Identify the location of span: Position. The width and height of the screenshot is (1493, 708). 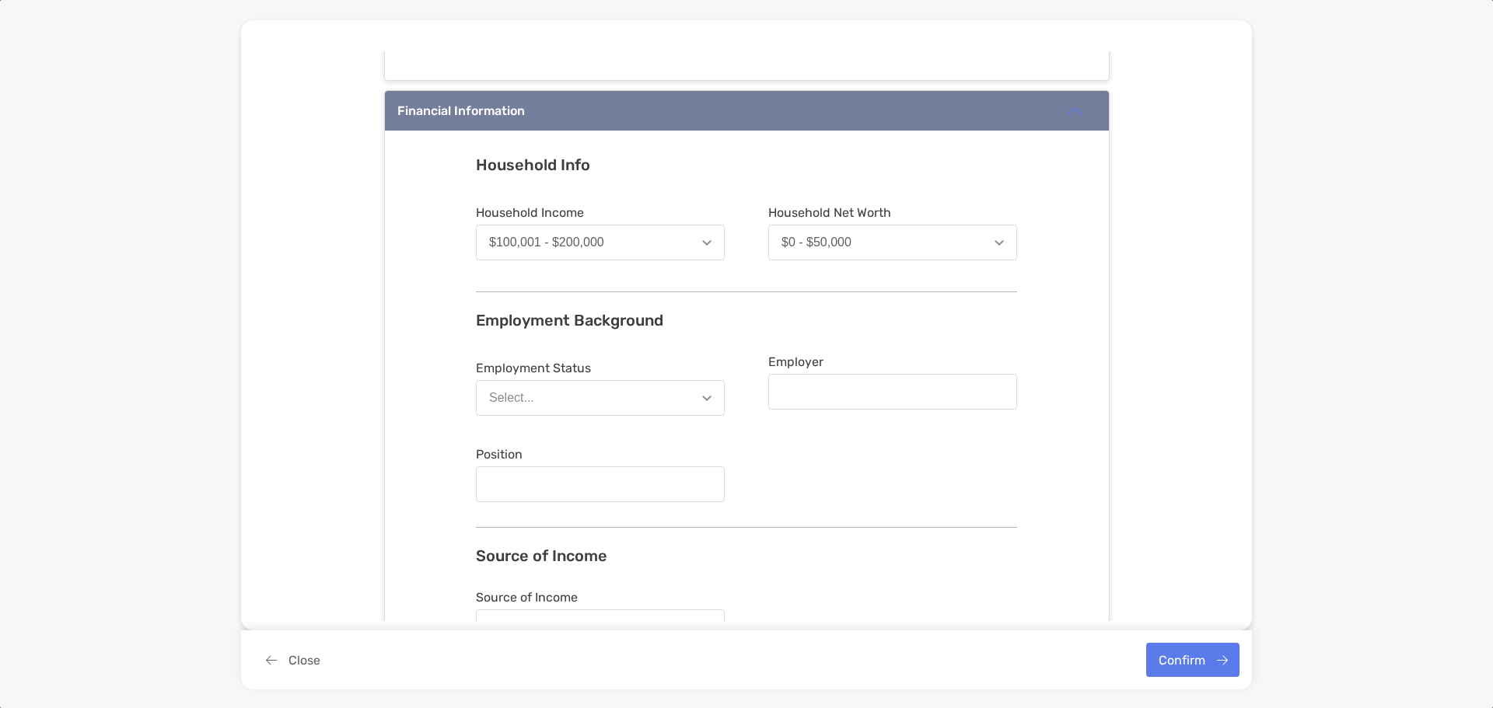
(600, 454).